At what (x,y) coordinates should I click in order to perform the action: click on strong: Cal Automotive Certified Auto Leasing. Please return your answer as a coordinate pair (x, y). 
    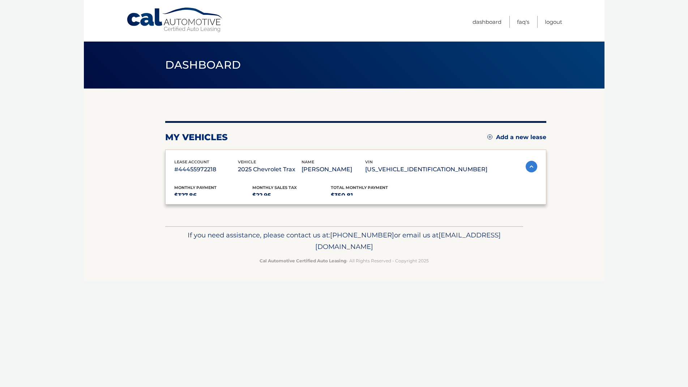
    Looking at the image, I should click on (303, 261).